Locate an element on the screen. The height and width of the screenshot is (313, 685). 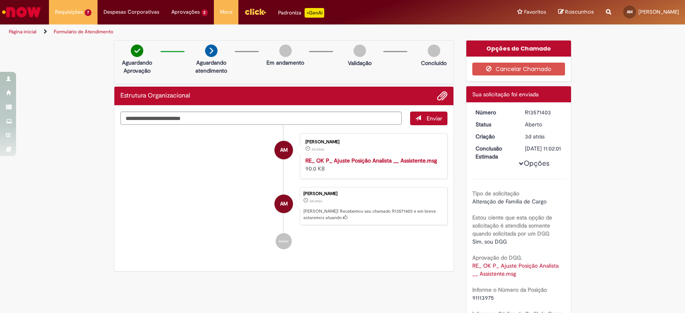
div: 26/09/2025 16:01:58 is located at coordinates (543, 136).